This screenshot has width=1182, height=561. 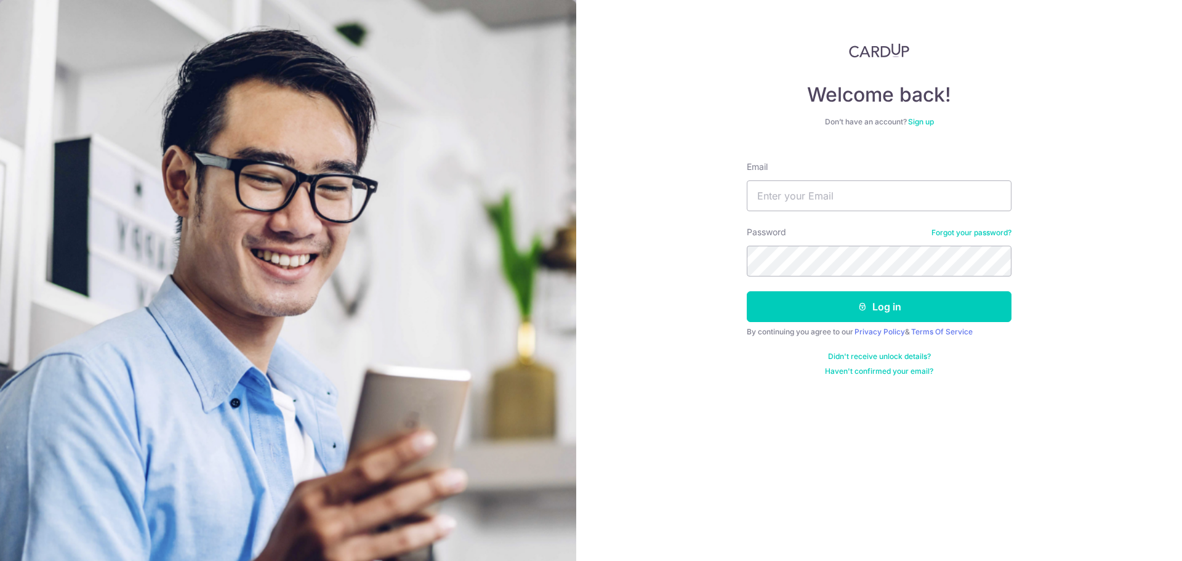 What do you see at coordinates (879, 196) in the screenshot?
I see `input: Enter your Email` at bounding box center [879, 196].